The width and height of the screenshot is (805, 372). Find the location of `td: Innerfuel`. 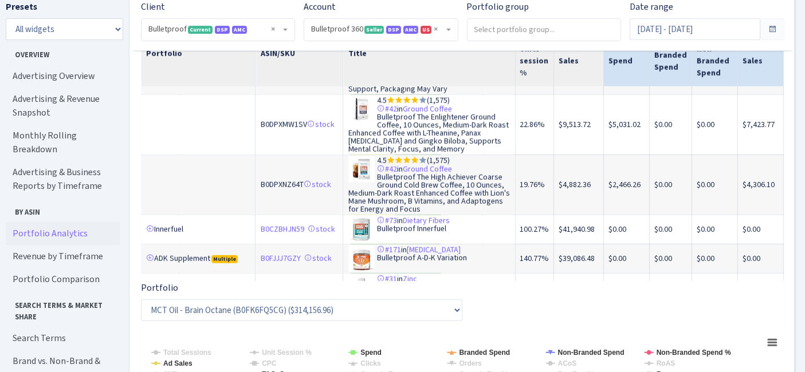

td: Innerfuel is located at coordinates (198, 229).